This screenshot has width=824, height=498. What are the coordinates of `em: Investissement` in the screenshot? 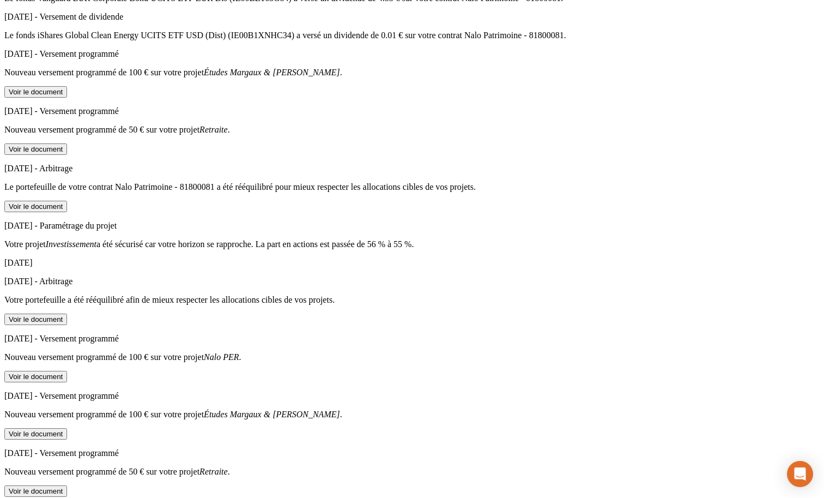 It's located at (71, 244).